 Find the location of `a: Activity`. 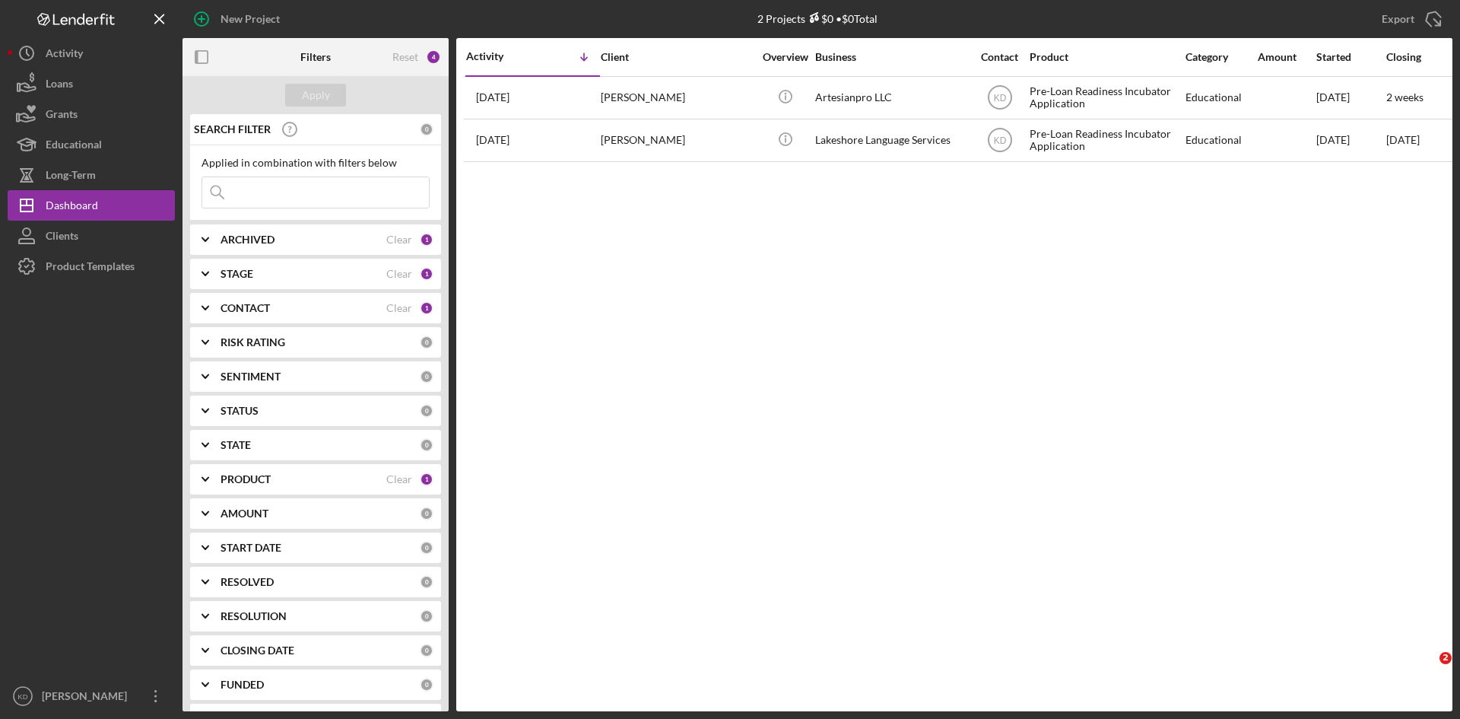

a: Activity is located at coordinates (91, 53).